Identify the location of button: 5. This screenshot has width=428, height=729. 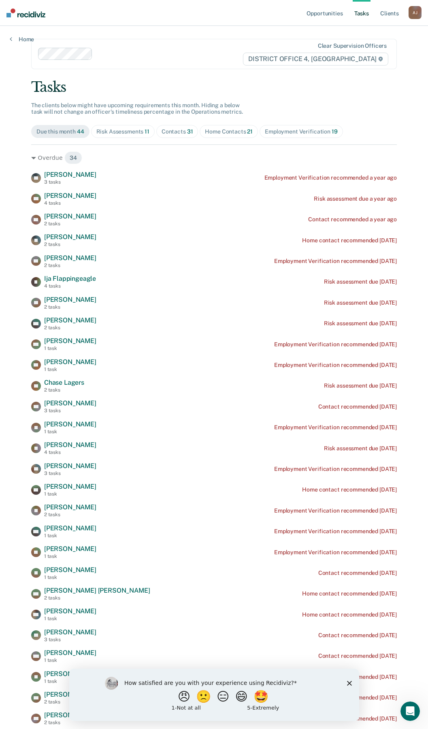
(192, 28).